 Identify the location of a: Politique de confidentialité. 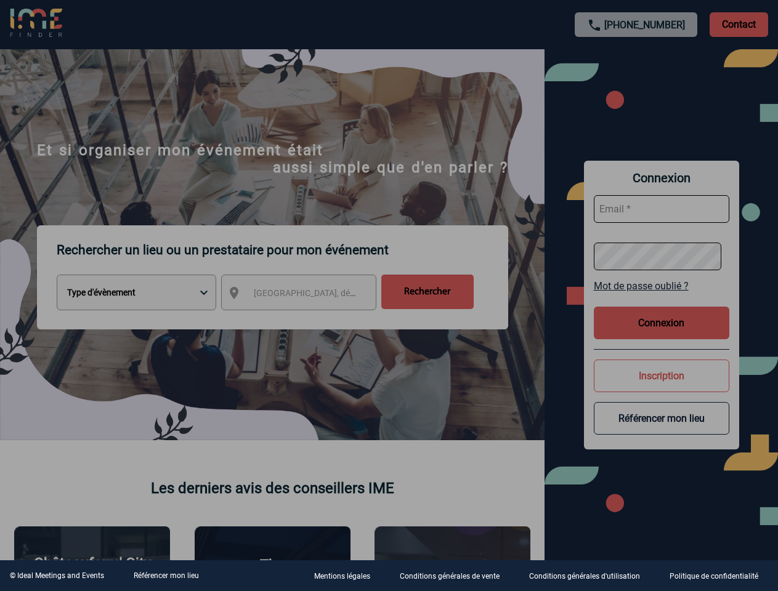
(718, 576).